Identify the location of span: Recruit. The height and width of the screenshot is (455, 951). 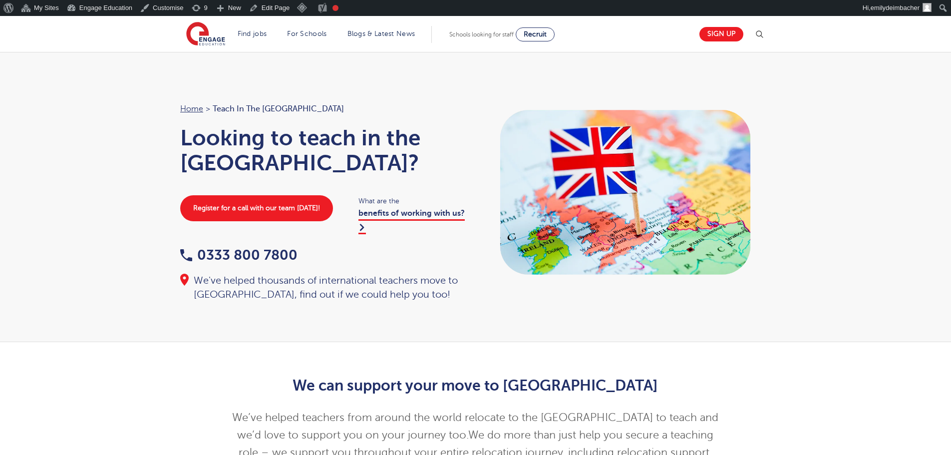
(535, 34).